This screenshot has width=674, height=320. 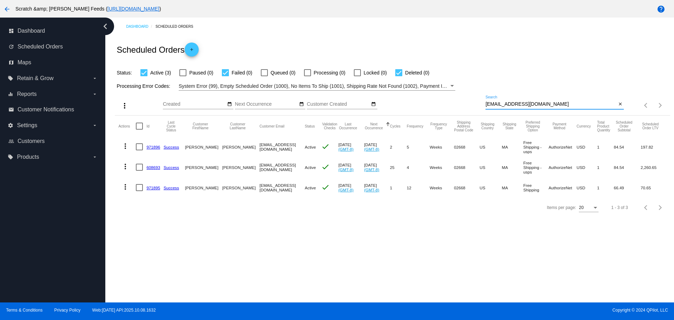 What do you see at coordinates (560, 126) in the screenshot?
I see `button: Change sorting for PaymentMethod.Type` at bounding box center [560, 126].